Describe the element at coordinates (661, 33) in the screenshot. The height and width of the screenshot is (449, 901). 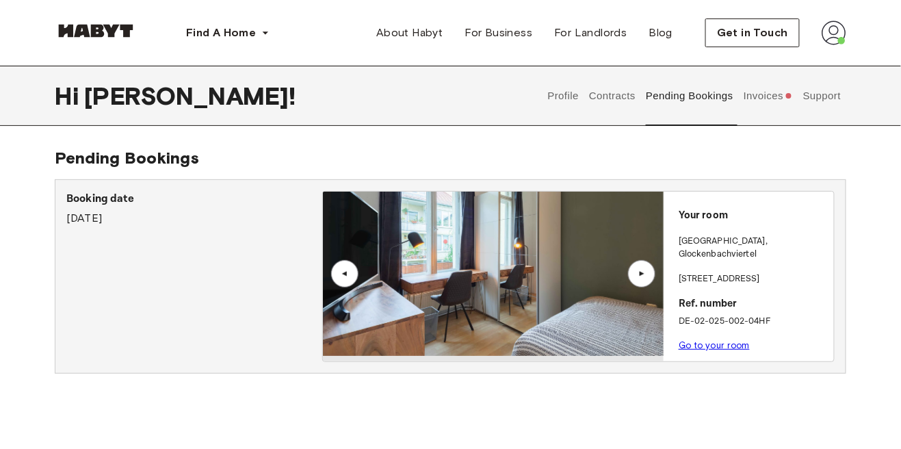
I see `a: Blog` at that location.